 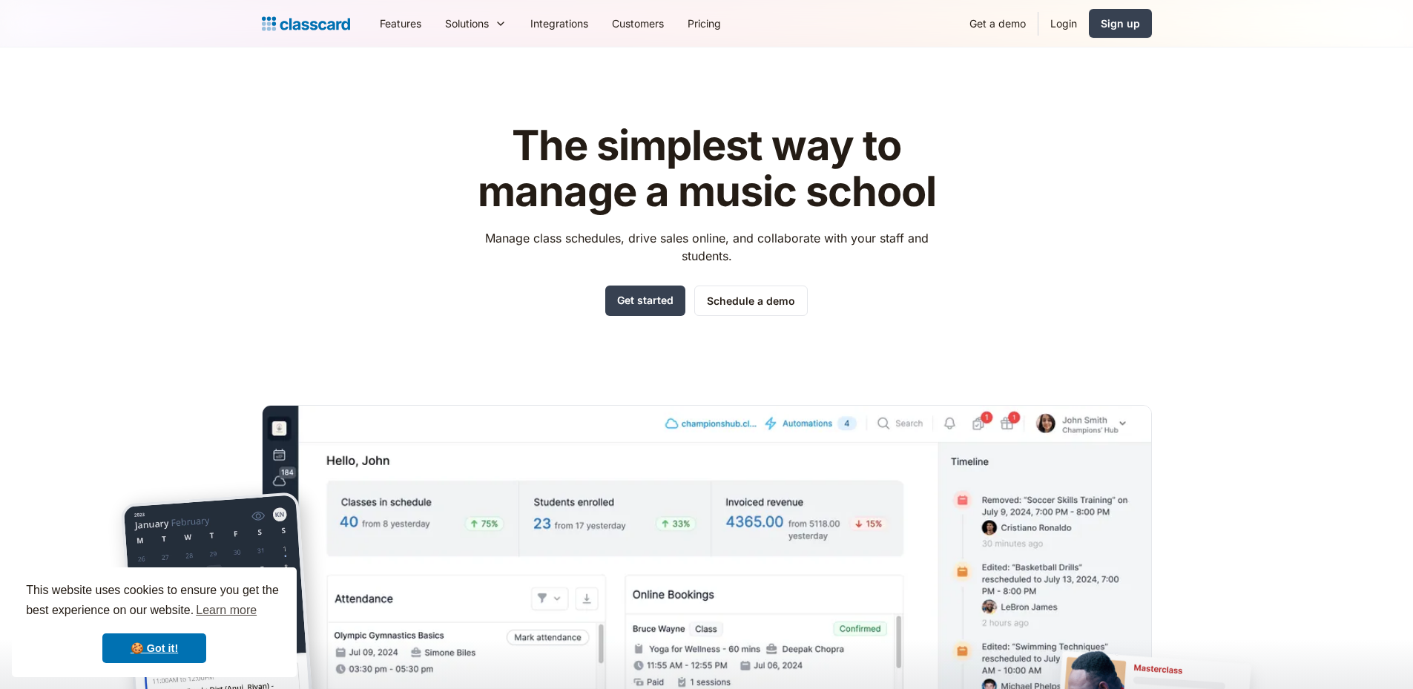 What do you see at coordinates (706, 247) in the screenshot?
I see `p: Manage class schedules, drive sales online, and collaborate with your staff and students.` at bounding box center [706, 247].